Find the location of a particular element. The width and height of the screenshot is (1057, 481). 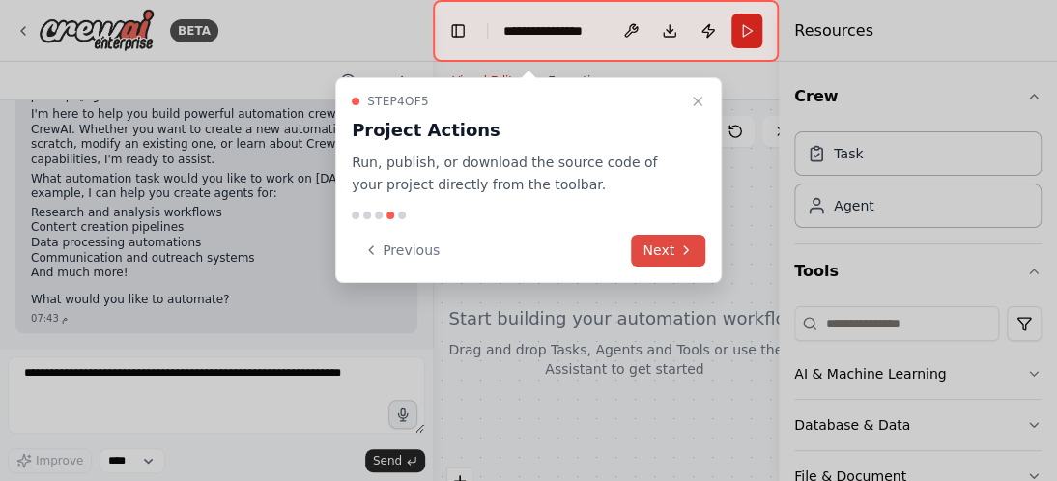

button: Hide left sidebar is located at coordinates (458, 31).